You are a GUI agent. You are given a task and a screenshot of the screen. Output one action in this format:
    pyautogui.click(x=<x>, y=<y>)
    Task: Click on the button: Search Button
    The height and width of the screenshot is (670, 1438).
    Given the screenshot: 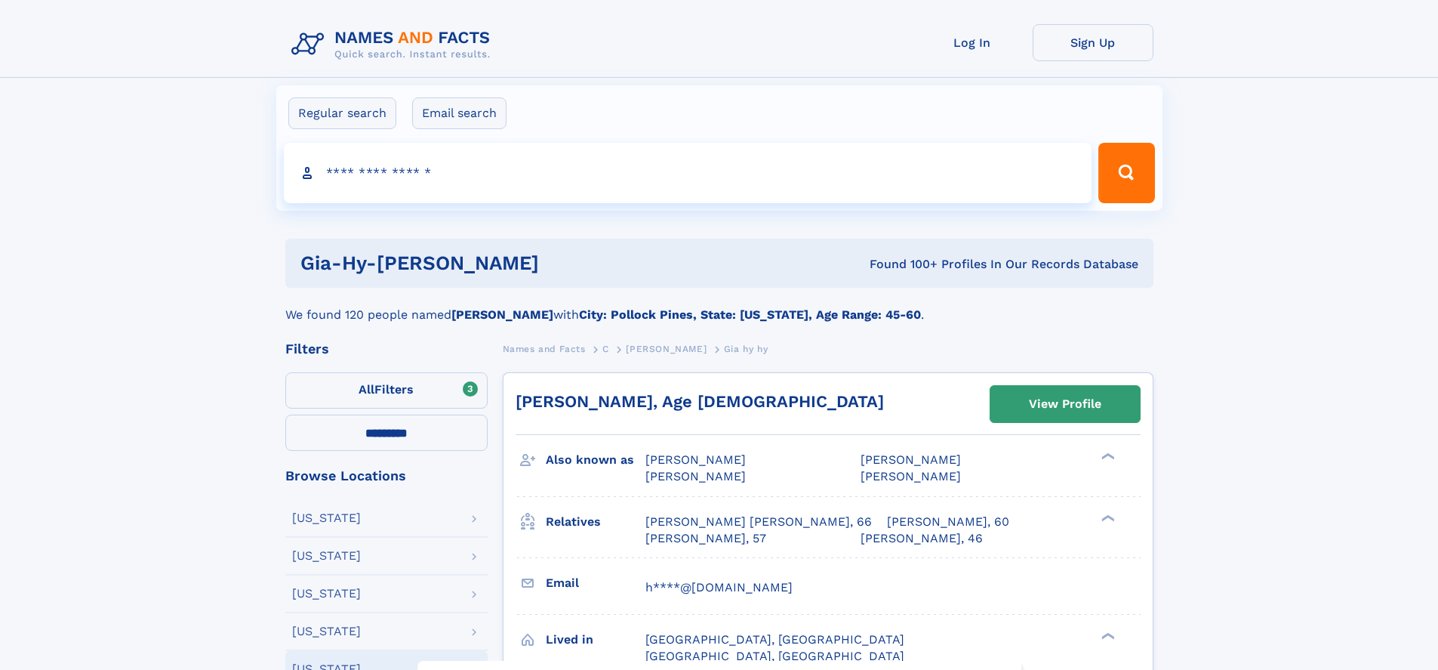 What is the action you would take?
    pyautogui.click(x=1126, y=173)
    